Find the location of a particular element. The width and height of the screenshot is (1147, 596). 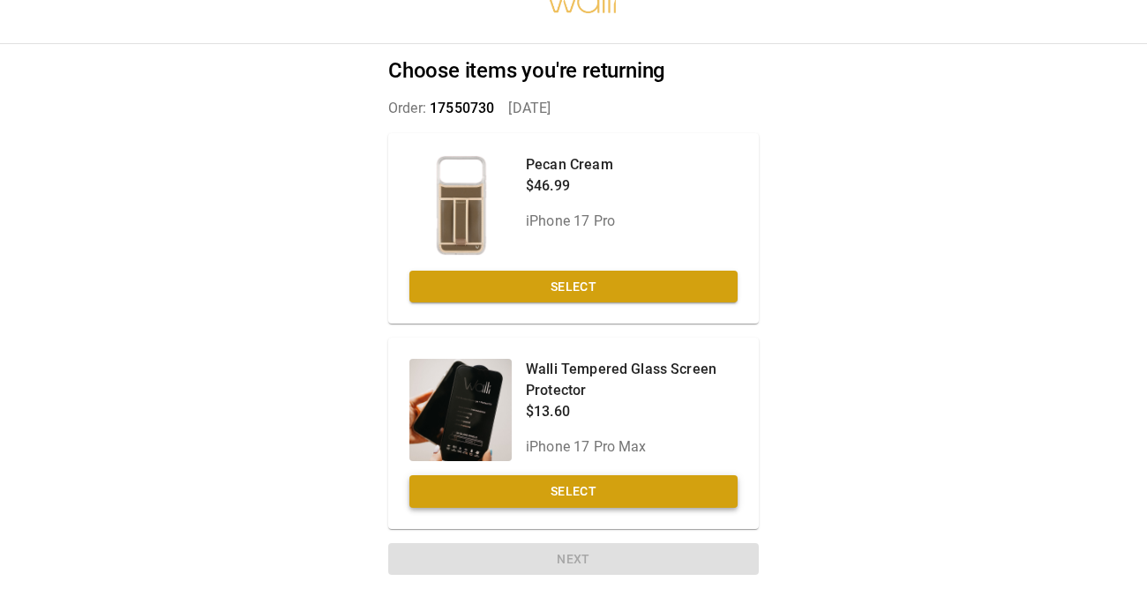

p: $13.60 is located at coordinates (632, 412).